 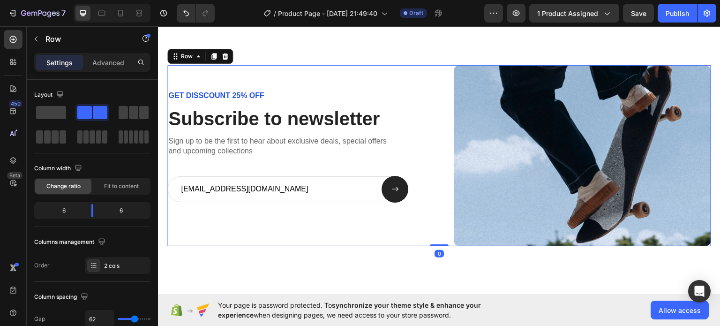 I want to click on div: Open Intercom Messenger, so click(x=699, y=291).